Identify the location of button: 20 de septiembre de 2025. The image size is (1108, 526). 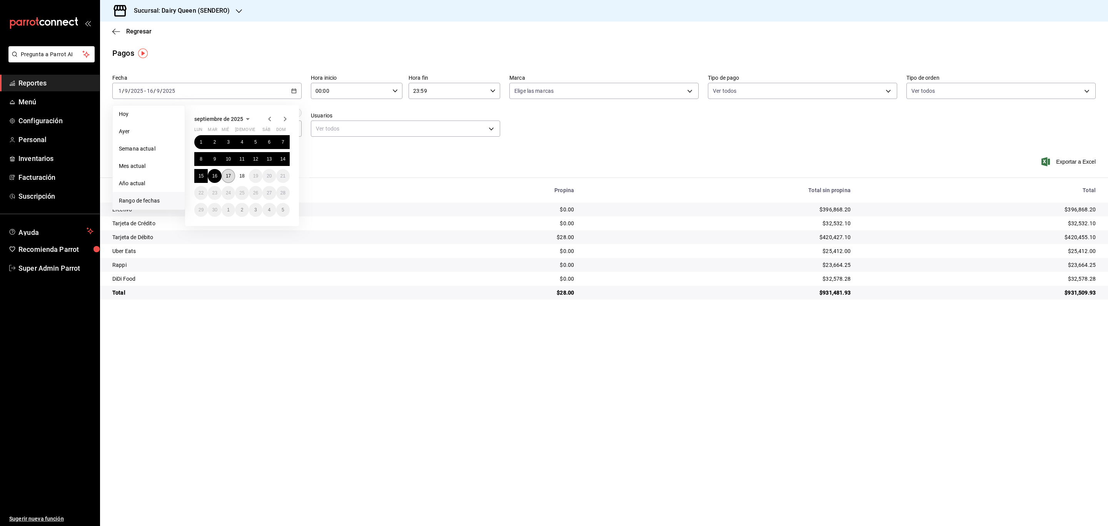
(269, 176).